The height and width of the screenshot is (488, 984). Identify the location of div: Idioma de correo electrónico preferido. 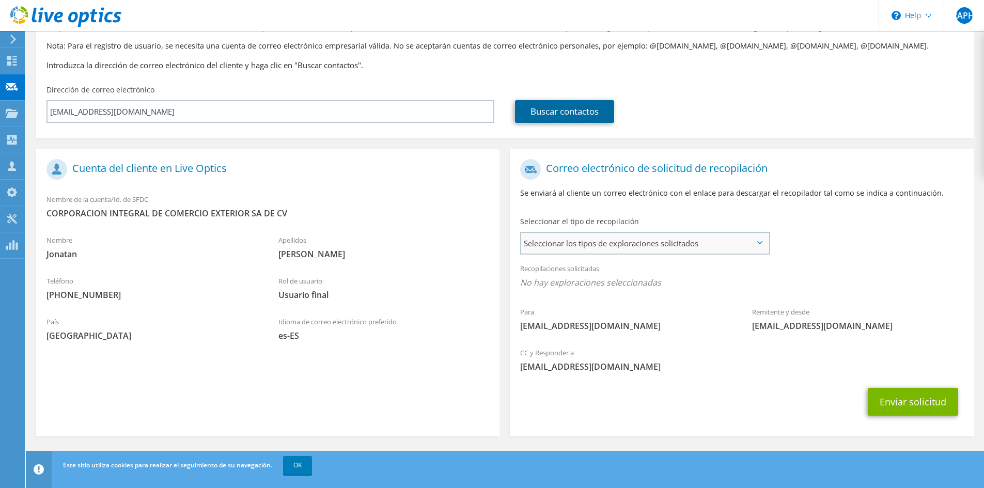
(384, 329).